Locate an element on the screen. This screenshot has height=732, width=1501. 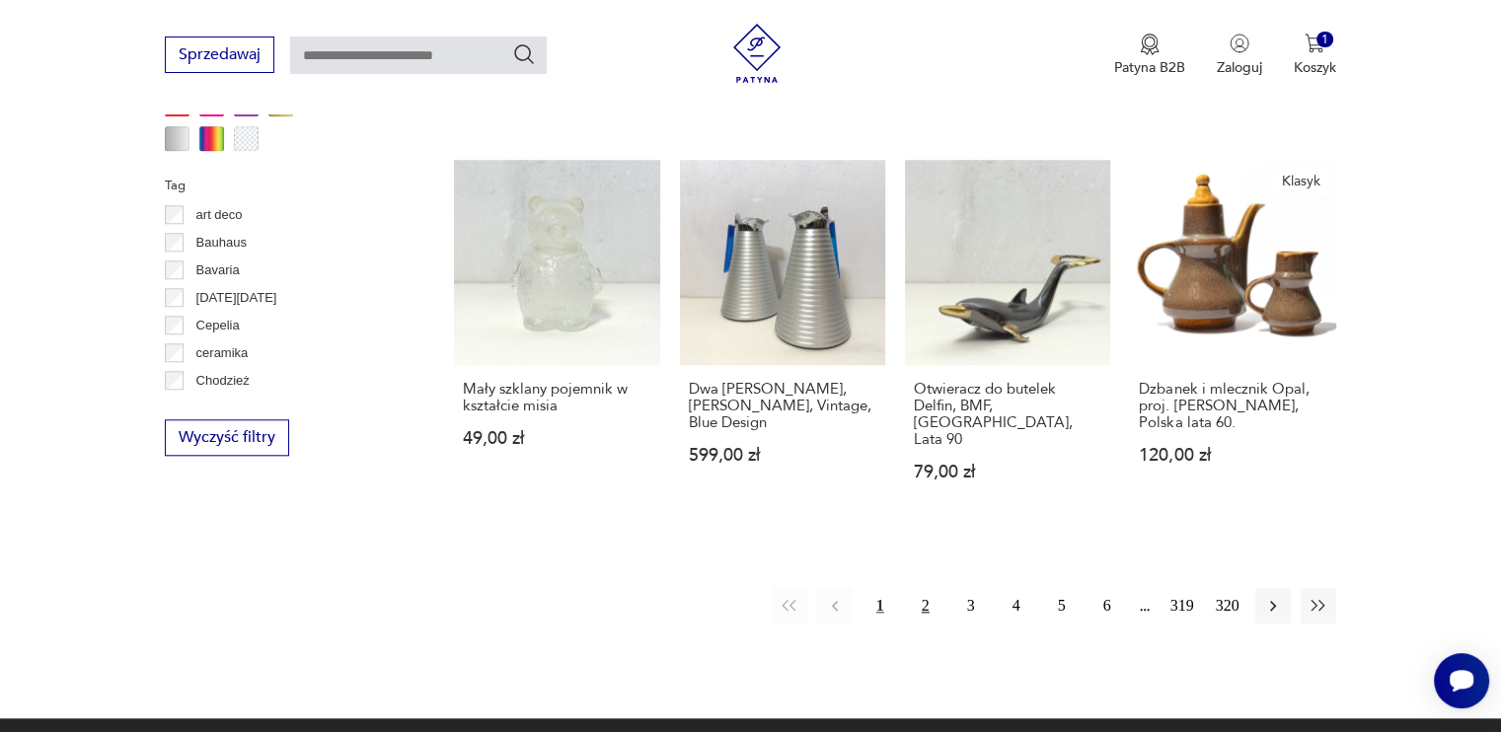
button: 5 is located at coordinates (1062, 606).